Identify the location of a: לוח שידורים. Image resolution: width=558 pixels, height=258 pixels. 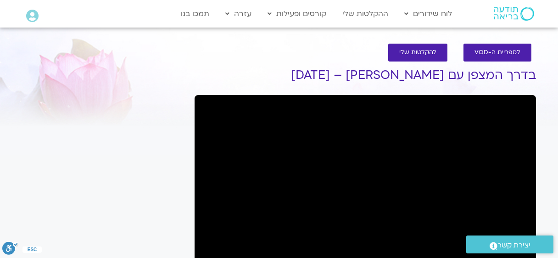
(428, 14).